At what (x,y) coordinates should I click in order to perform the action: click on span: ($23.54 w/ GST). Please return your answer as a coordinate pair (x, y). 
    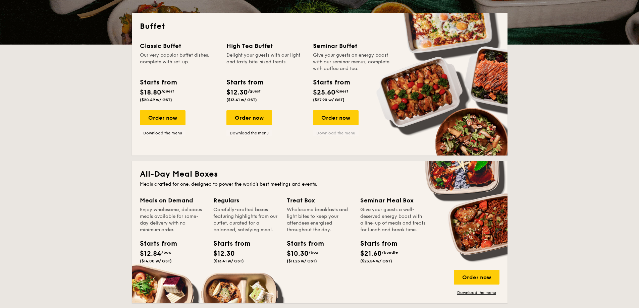
    Looking at the image, I should click on (376, 261).